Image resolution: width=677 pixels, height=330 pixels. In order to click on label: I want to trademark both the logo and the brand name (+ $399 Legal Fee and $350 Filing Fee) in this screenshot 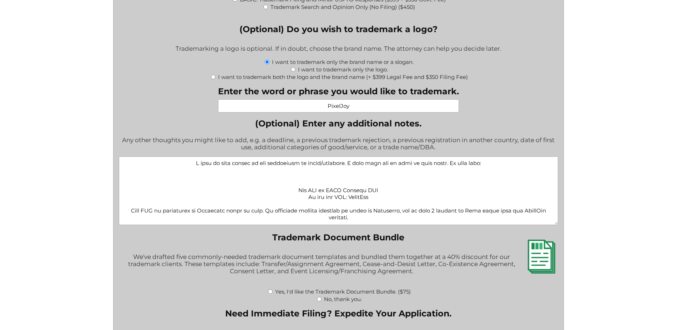, I will do `click(343, 77)`.